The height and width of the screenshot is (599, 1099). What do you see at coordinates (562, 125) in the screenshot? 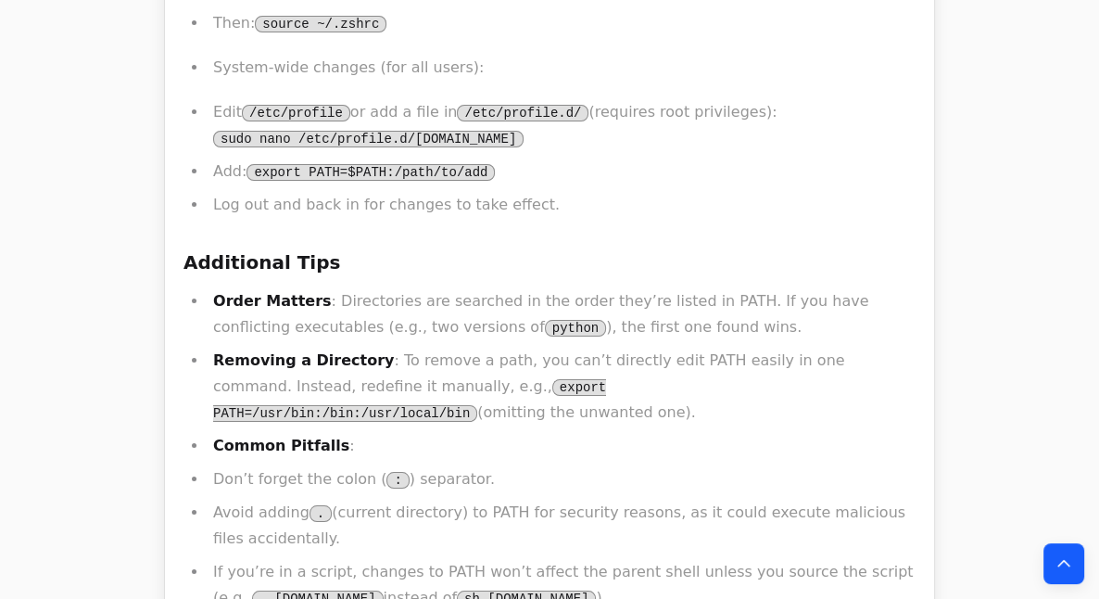
I see `li: Edit or add a file in (requires root privileges):` at bounding box center [562, 125].